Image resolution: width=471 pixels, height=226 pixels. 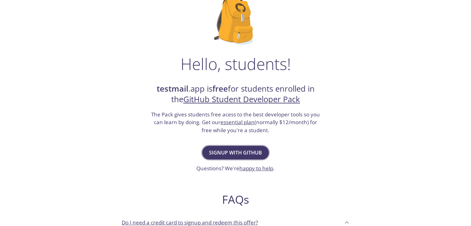 What do you see at coordinates (236, 94) in the screenshot?
I see `h2: .app is for students enrolled in the` at bounding box center [236, 94].